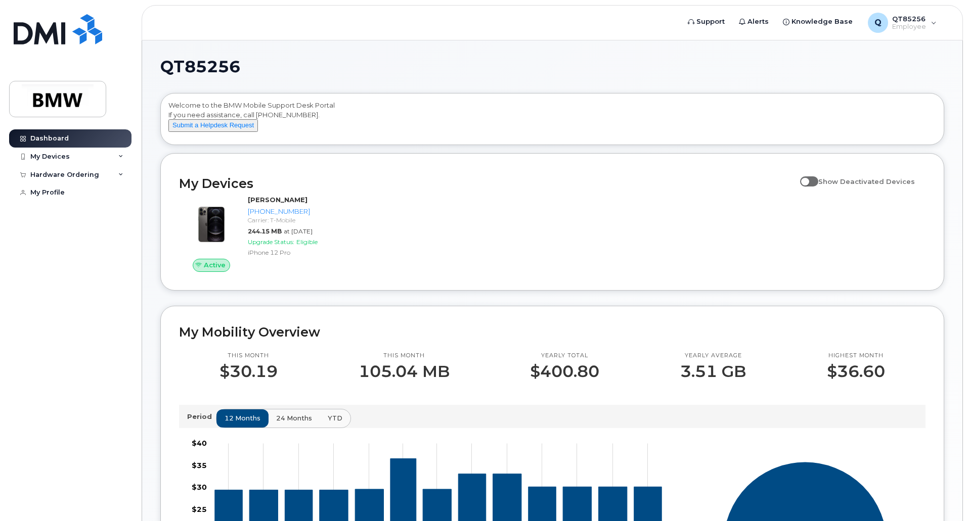 This screenshot has height=521, width=968. Describe the element at coordinates (214, 265) in the screenshot. I see `span: Active` at that location.